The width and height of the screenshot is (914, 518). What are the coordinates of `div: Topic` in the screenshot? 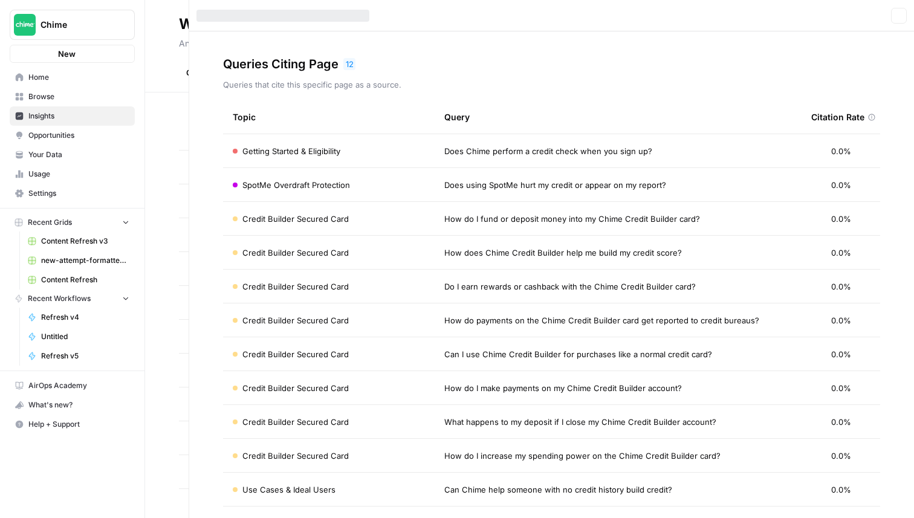 It's located at (244, 117).